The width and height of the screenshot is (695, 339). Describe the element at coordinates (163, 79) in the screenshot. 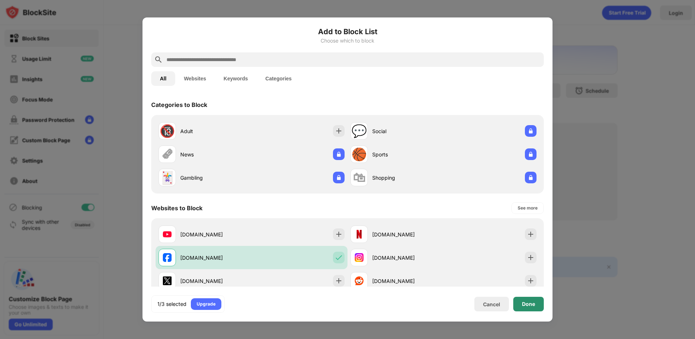

I see `button: All` at that location.